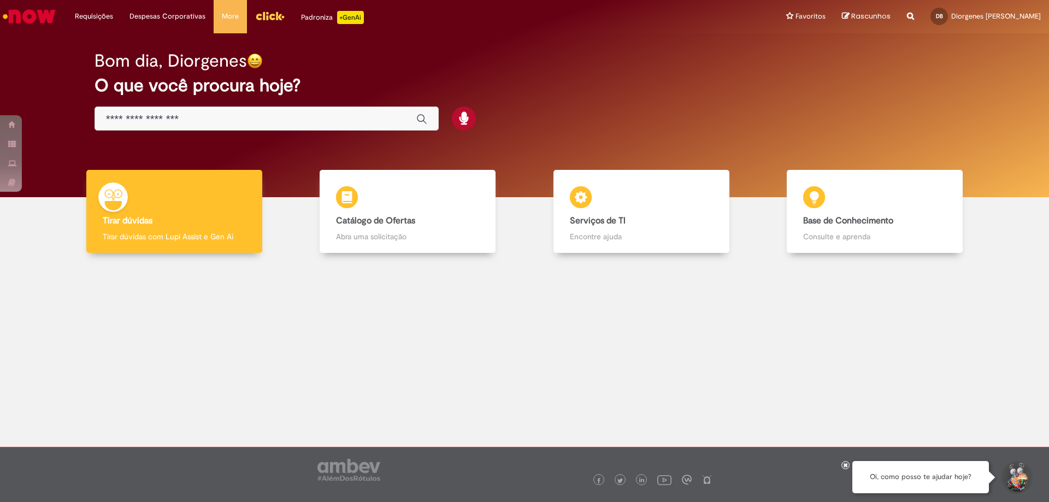 The height and width of the screenshot is (502, 1049). I want to click on span: Favoritos, so click(811, 16).